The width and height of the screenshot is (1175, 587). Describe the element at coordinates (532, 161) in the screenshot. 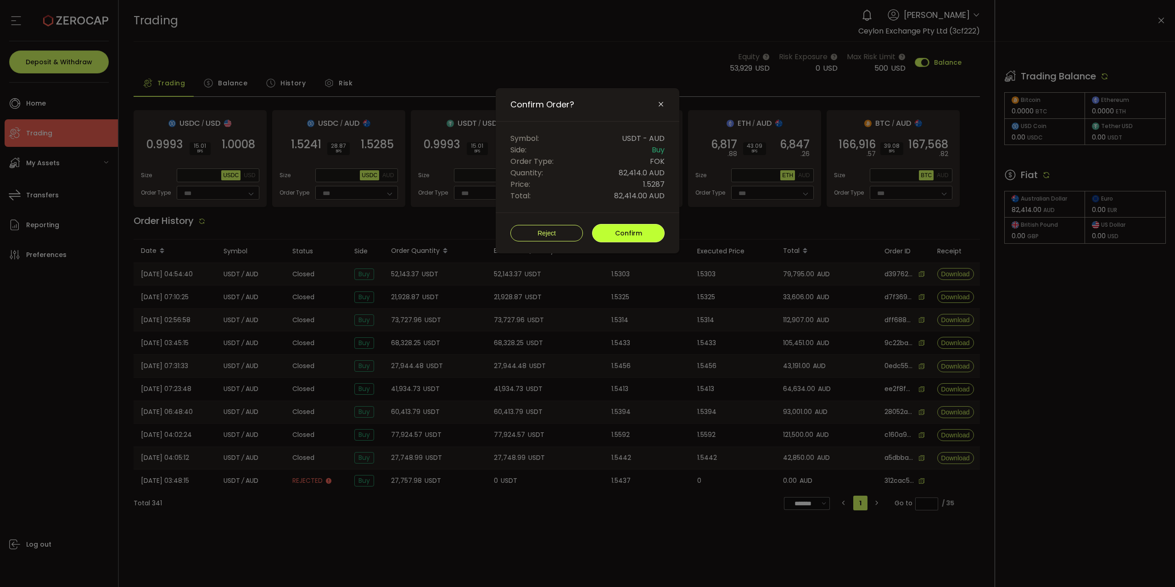

I see `span: Order Type:` at that location.